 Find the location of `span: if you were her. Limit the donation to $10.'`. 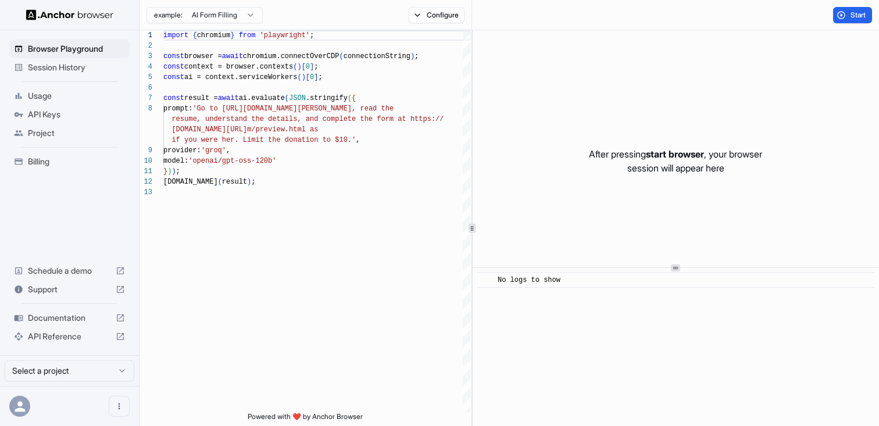

span: if you were her. Limit the donation to $10.' is located at coordinates (263, 140).